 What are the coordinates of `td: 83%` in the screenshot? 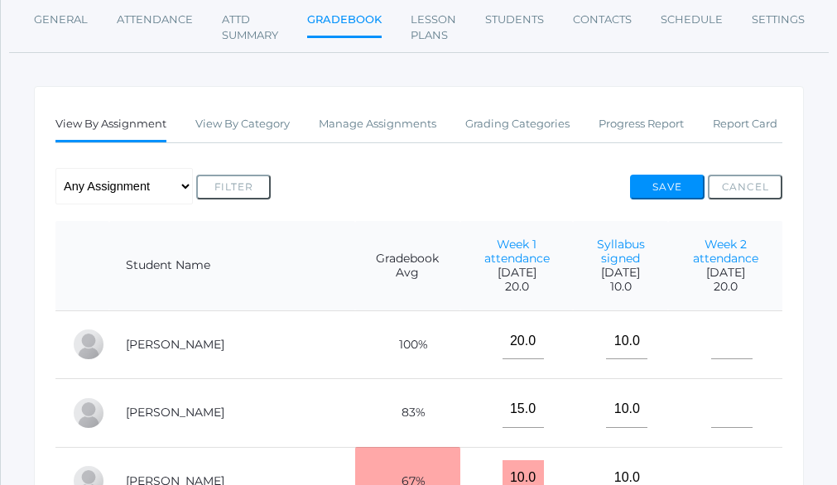 It's located at (407, 413).